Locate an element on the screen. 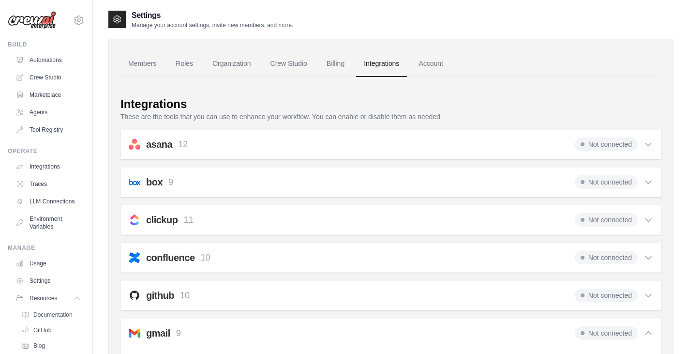  h2: asana is located at coordinates (159, 144).